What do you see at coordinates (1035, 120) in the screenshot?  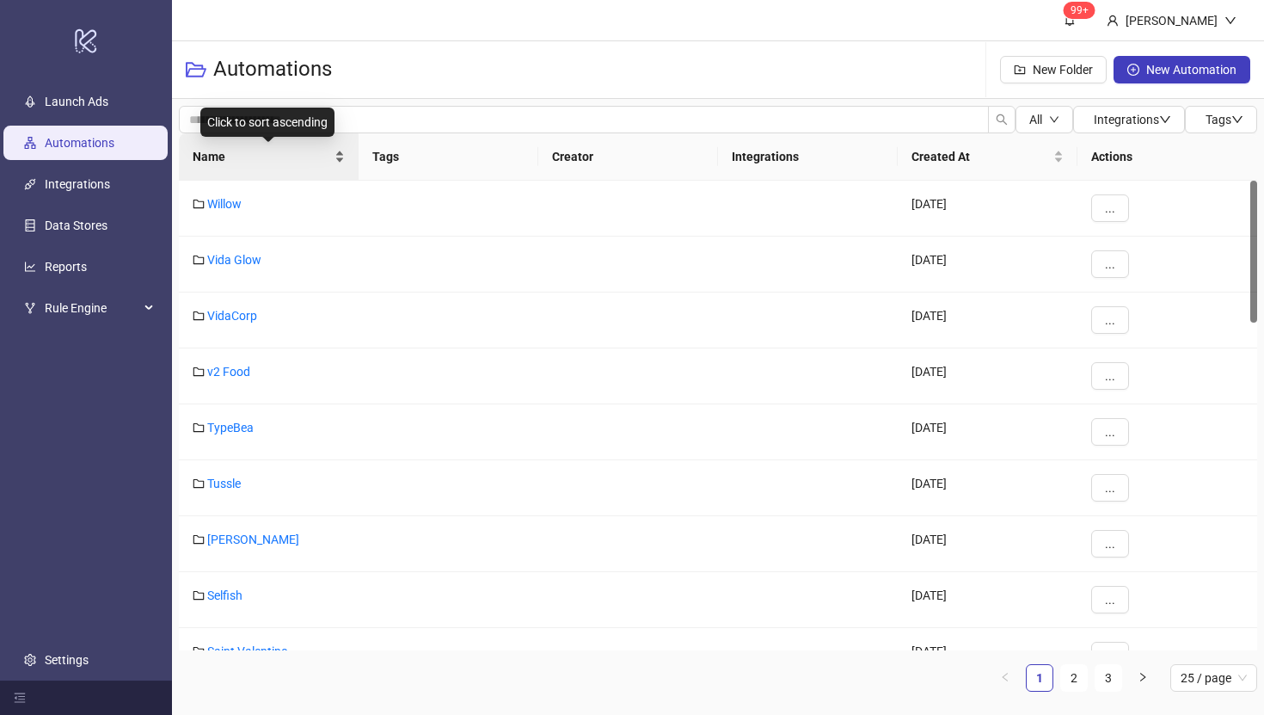 I see `span: All` at bounding box center [1035, 120].